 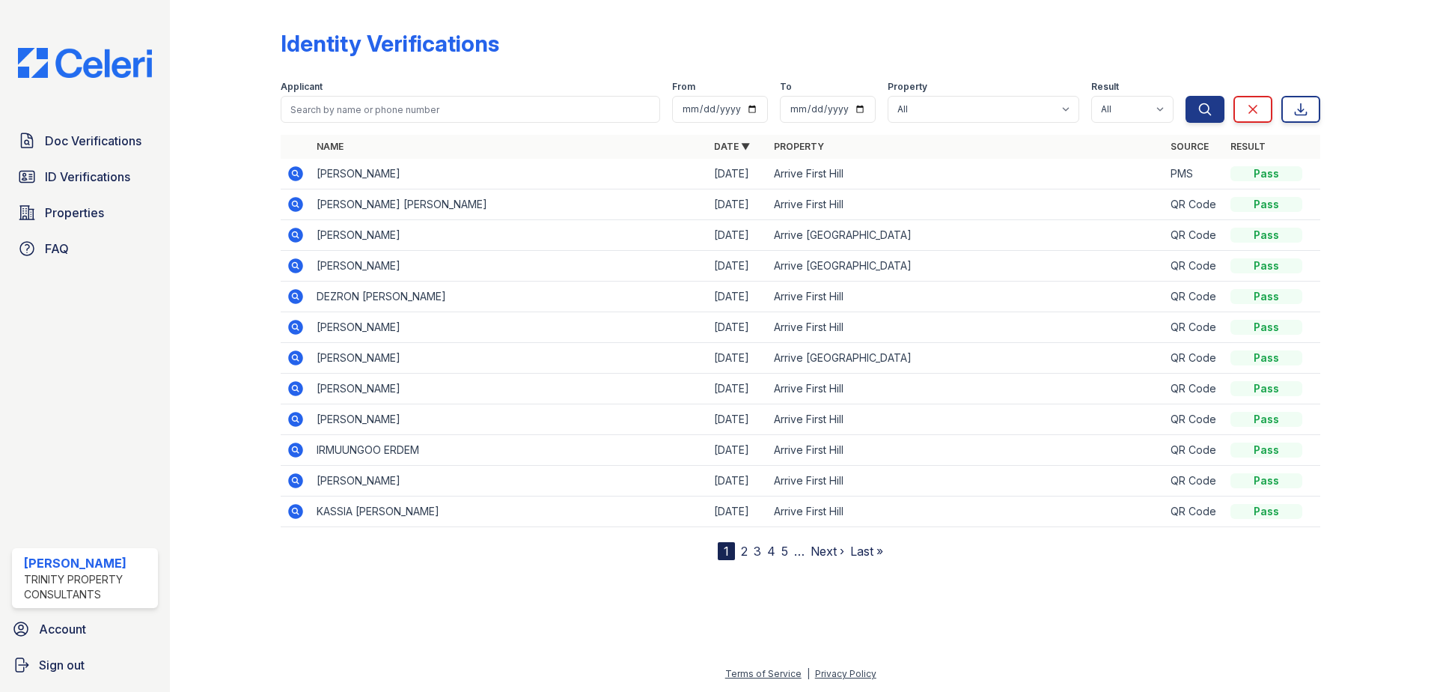 I want to click on a: 2, so click(x=744, y=551).